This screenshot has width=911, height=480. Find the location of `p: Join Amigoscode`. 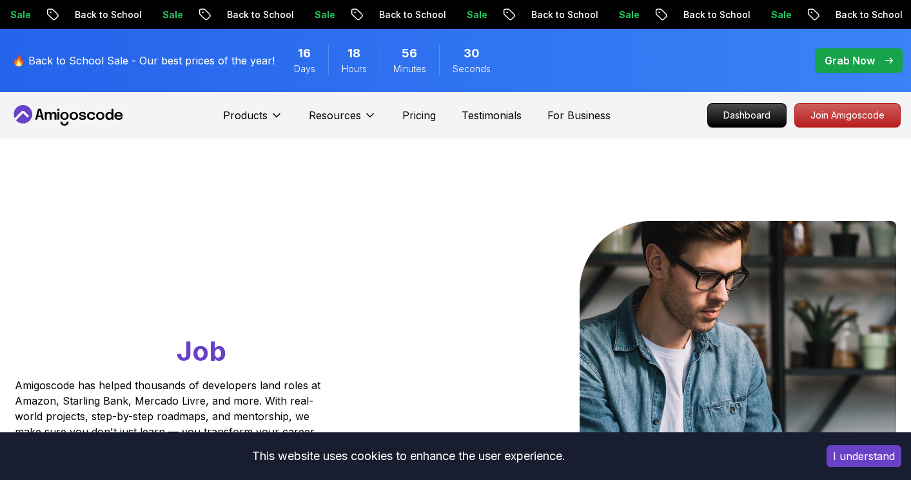

p: Join Amigoscode is located at coordinates (847, 115).